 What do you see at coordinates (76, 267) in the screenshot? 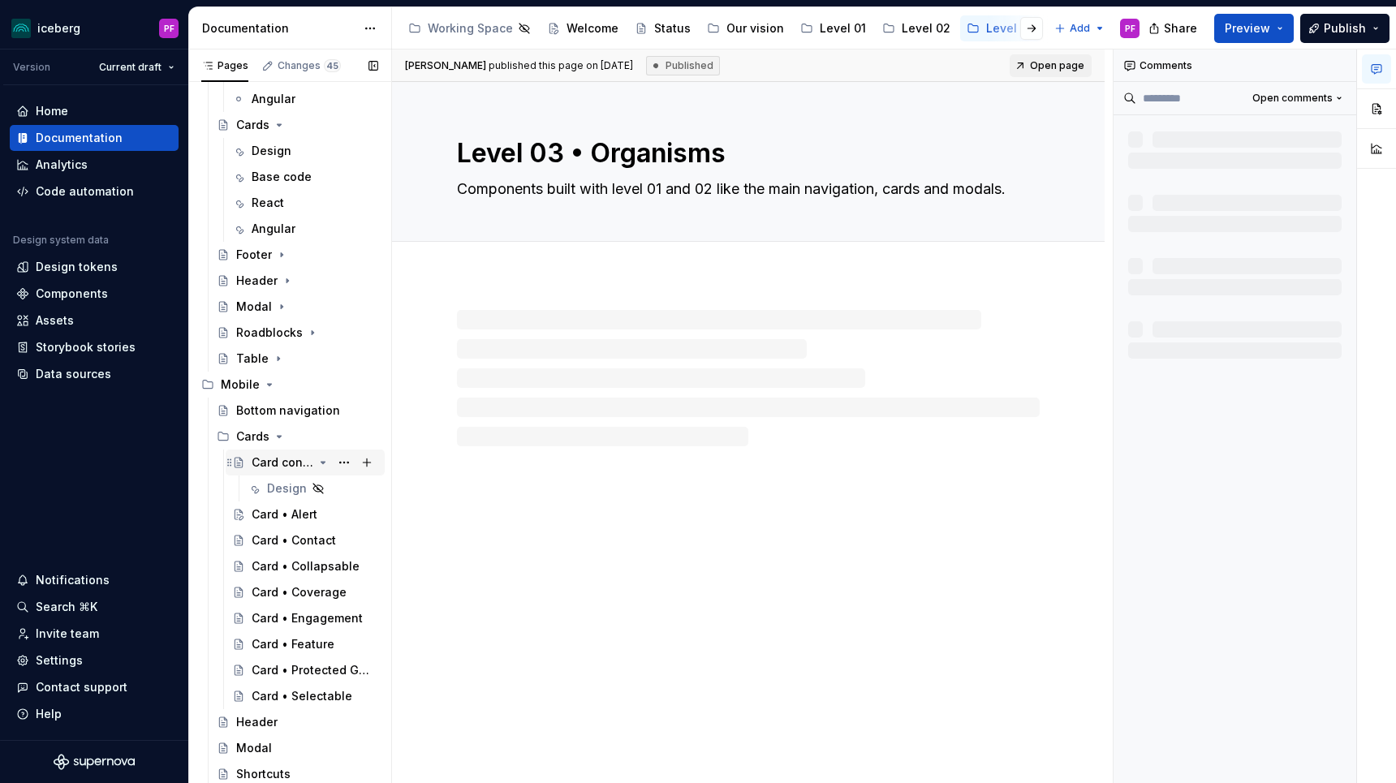
I see `div: Design tokens` at bounding box center [76, 267].